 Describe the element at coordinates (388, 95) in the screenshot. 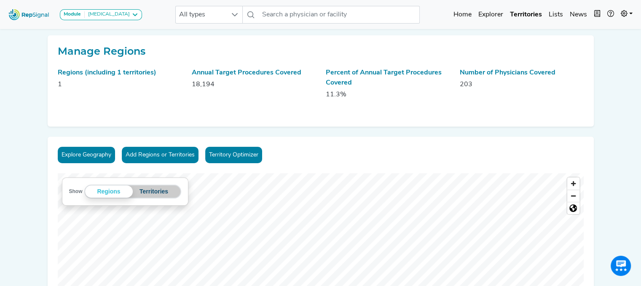

I see `p: 11.3%` at that location.